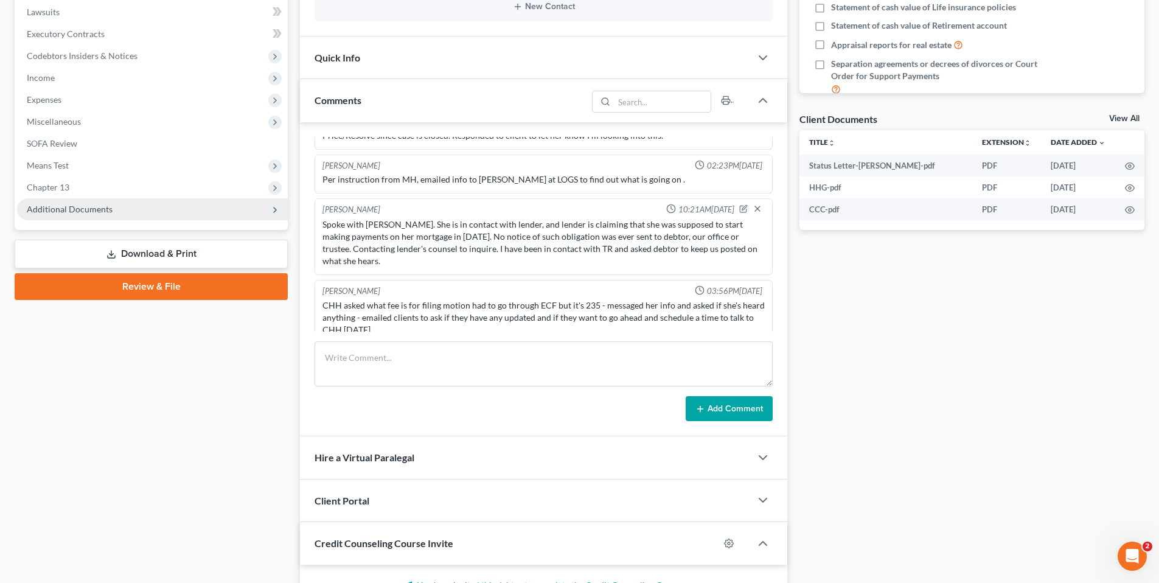  I want to click on span: Codebtors Insiders & Notices, so click(82, 55).